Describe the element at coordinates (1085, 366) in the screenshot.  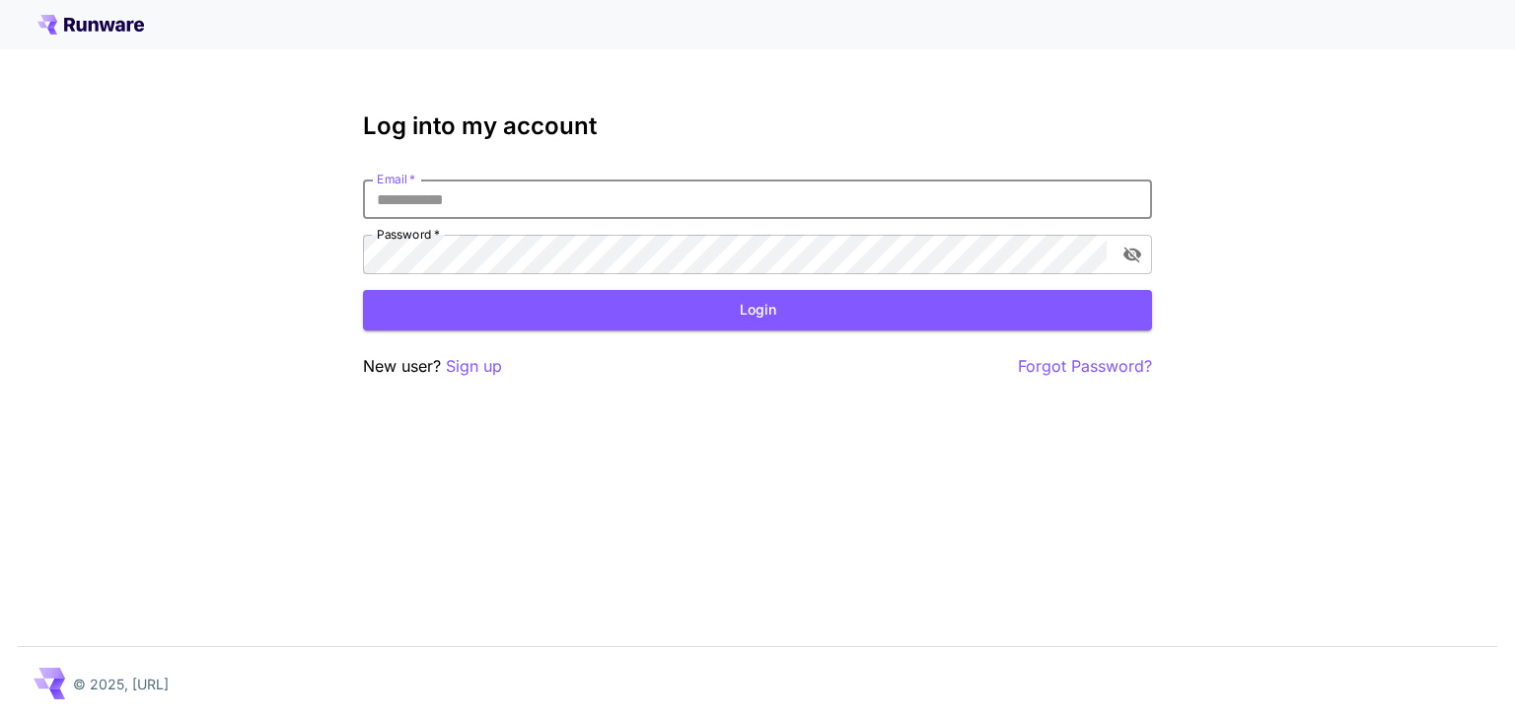
I see `p: Forgot Password?` at that location.